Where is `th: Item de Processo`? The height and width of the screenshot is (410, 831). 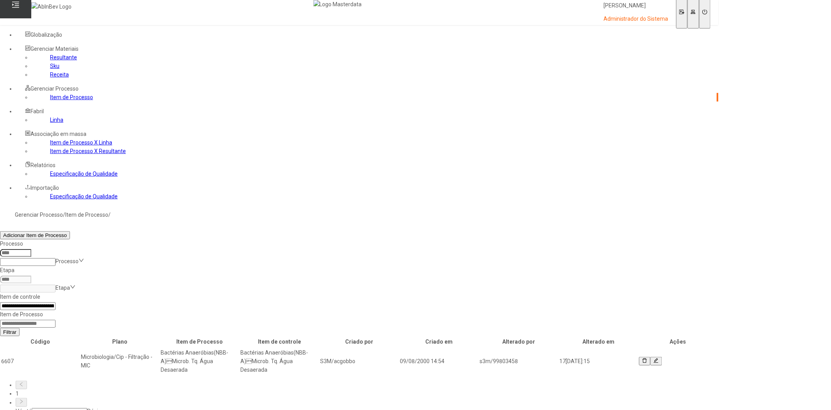
th: Item de Processo is located at coordinates (200, 342).